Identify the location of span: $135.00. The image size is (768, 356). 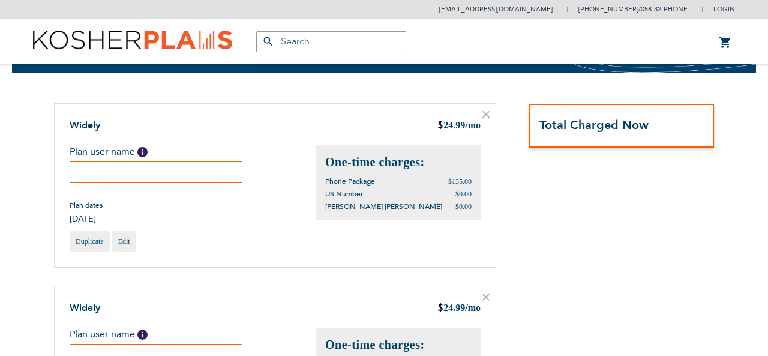
(459, 181).